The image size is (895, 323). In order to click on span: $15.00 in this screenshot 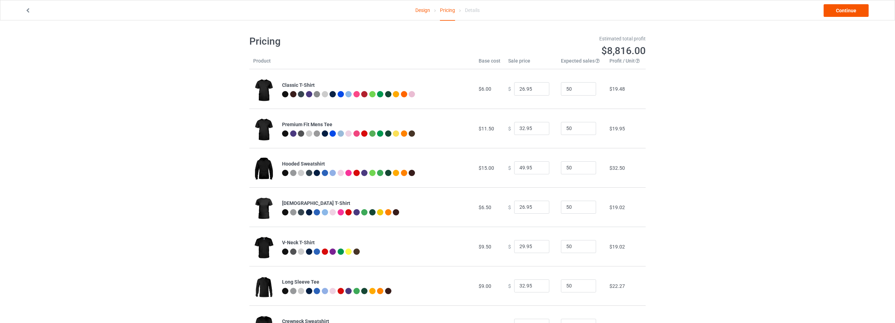, I will do `click(486, 168)`.